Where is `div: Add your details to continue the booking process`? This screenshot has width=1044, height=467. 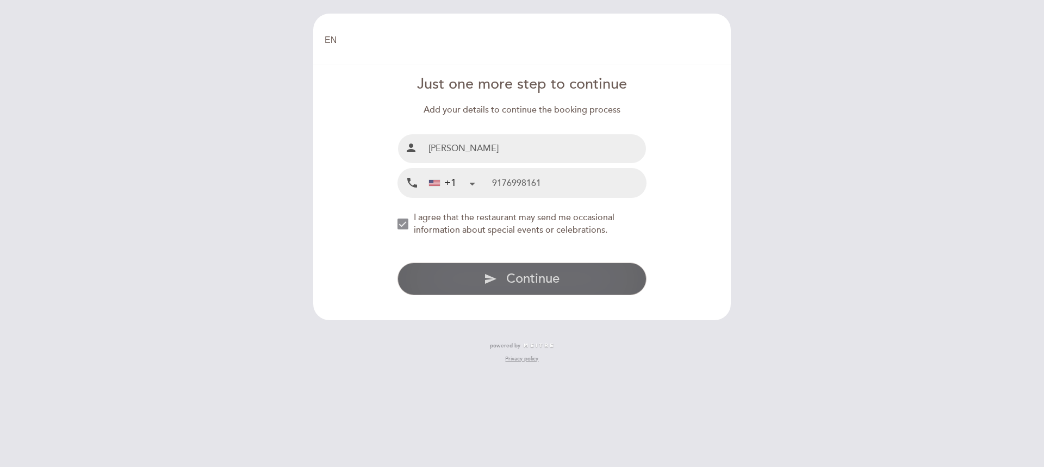 div: Add your details to continue the booking process is located at coordinates (522, 110).